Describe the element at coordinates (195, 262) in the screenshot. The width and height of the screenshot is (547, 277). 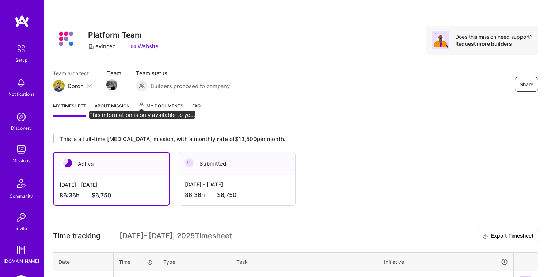
I see `th: Type` at that location.